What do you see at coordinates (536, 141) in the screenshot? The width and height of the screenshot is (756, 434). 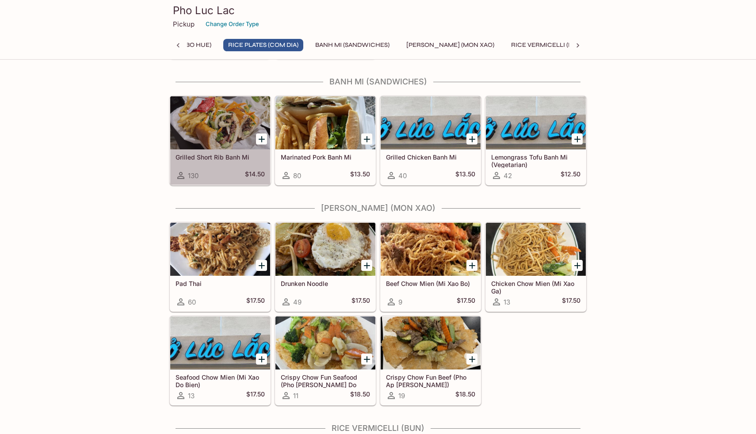 I see `a: Lemongrass Tofu Banh Mi (Vegetarian)42$12.50` at bounding box center [536, 141].